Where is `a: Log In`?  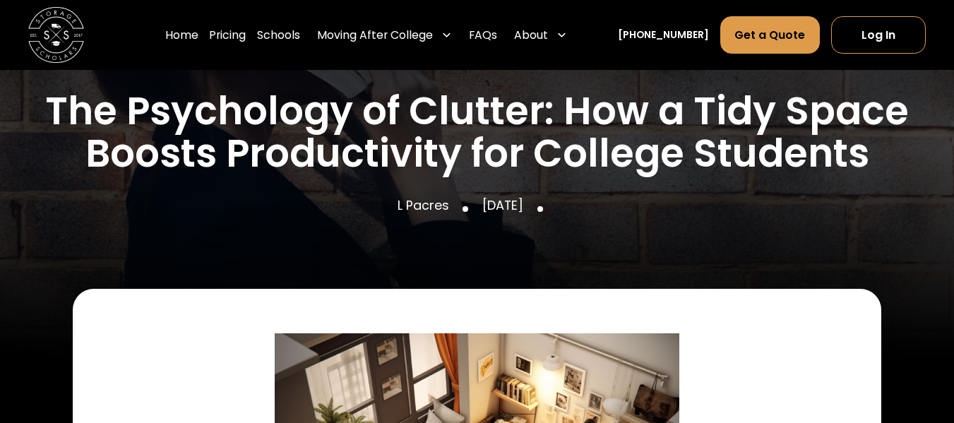 a: Log In is located at coordinates (879, 35).